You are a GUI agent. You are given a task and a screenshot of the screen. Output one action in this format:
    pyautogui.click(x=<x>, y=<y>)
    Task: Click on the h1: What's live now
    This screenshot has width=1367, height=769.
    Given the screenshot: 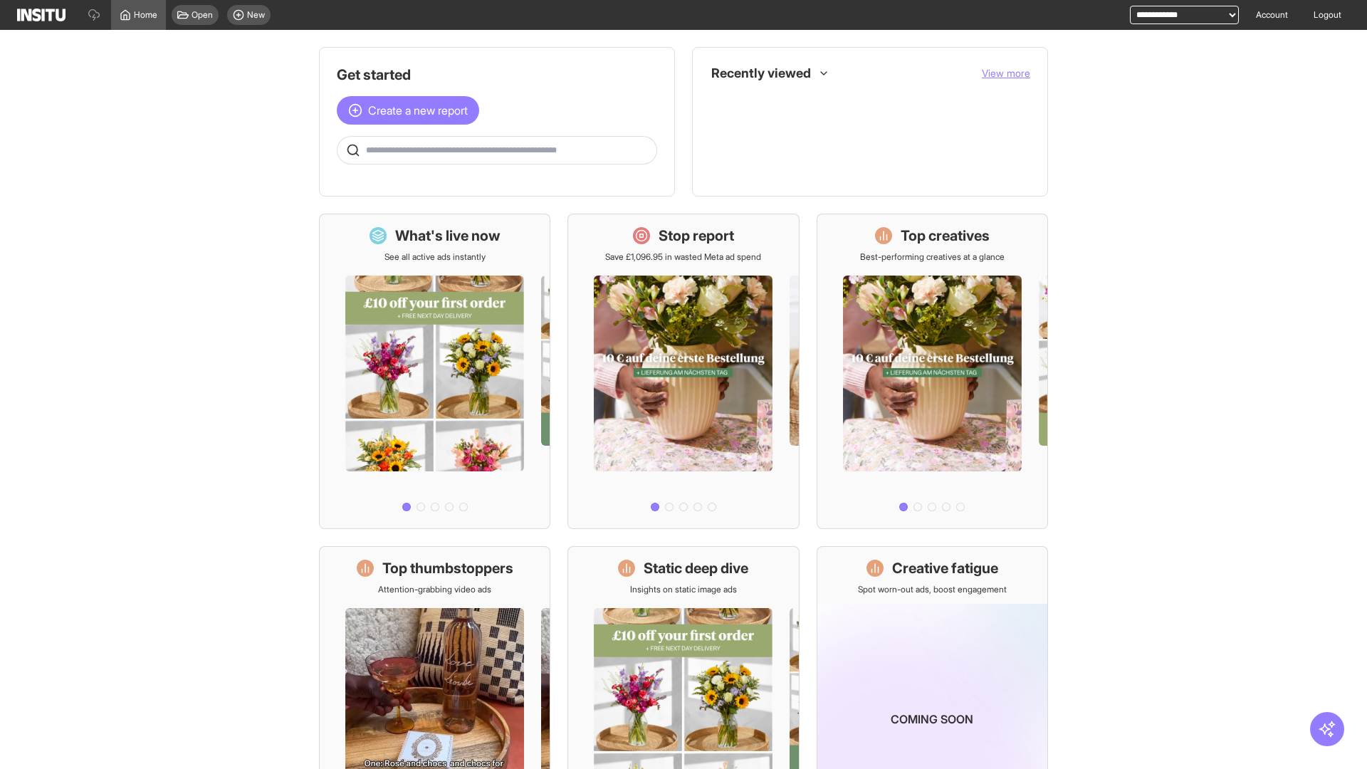 What is the action you would take?
    pyautogui.click(x=448, y=236)
    